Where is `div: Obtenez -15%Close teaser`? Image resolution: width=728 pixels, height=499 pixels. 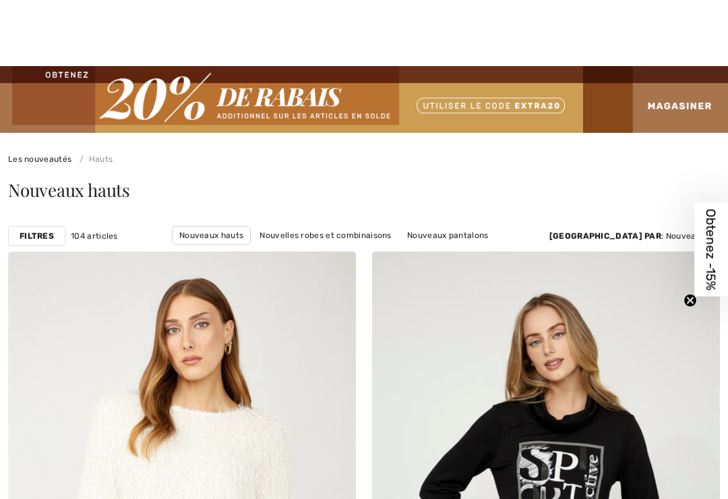
div: Obtenez -15%Close teaser is located at coordinates (711, 249).